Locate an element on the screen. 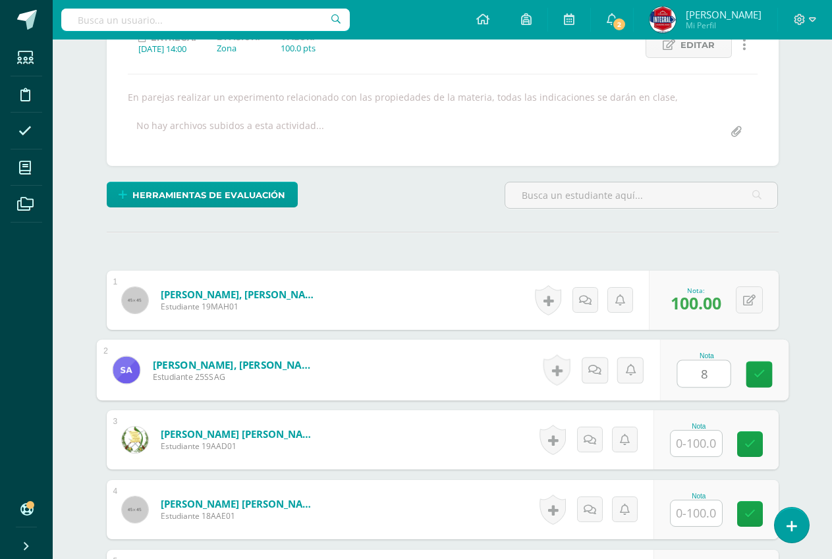 The image size is (832, 559). div: Nota: is located at coordinates (695, 290).